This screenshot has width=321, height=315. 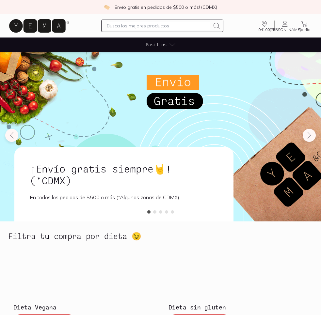 I want to click on span: 04100, so click(x=264, y=29).